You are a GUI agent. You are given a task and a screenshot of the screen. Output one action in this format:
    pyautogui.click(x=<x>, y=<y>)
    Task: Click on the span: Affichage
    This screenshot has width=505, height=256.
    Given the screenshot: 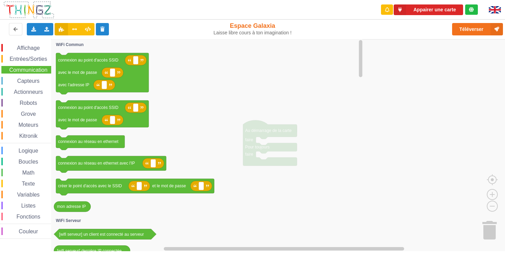 What is the action you would take?
    pyautogui.click(x=28, y=48)
    